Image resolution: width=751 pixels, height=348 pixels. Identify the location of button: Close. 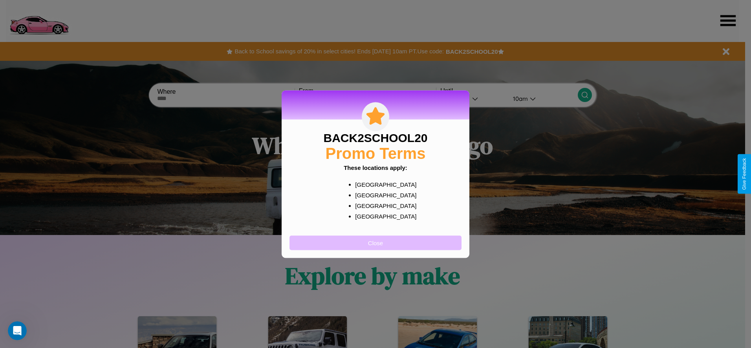
(375, 243).